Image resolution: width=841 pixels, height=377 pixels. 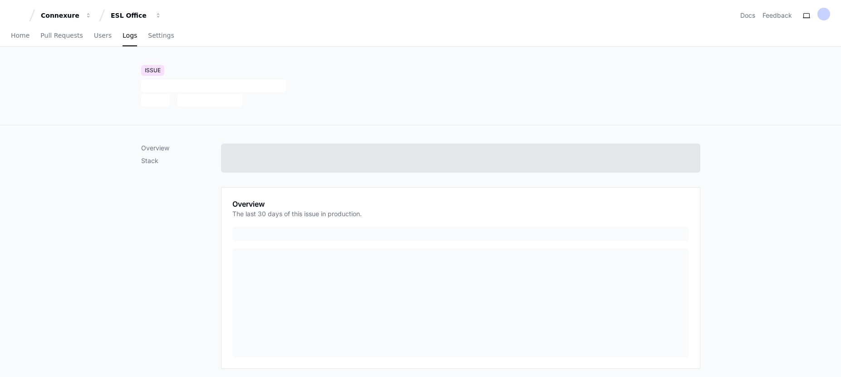 I want to click on p: Stack, so click(x=181, y=161).